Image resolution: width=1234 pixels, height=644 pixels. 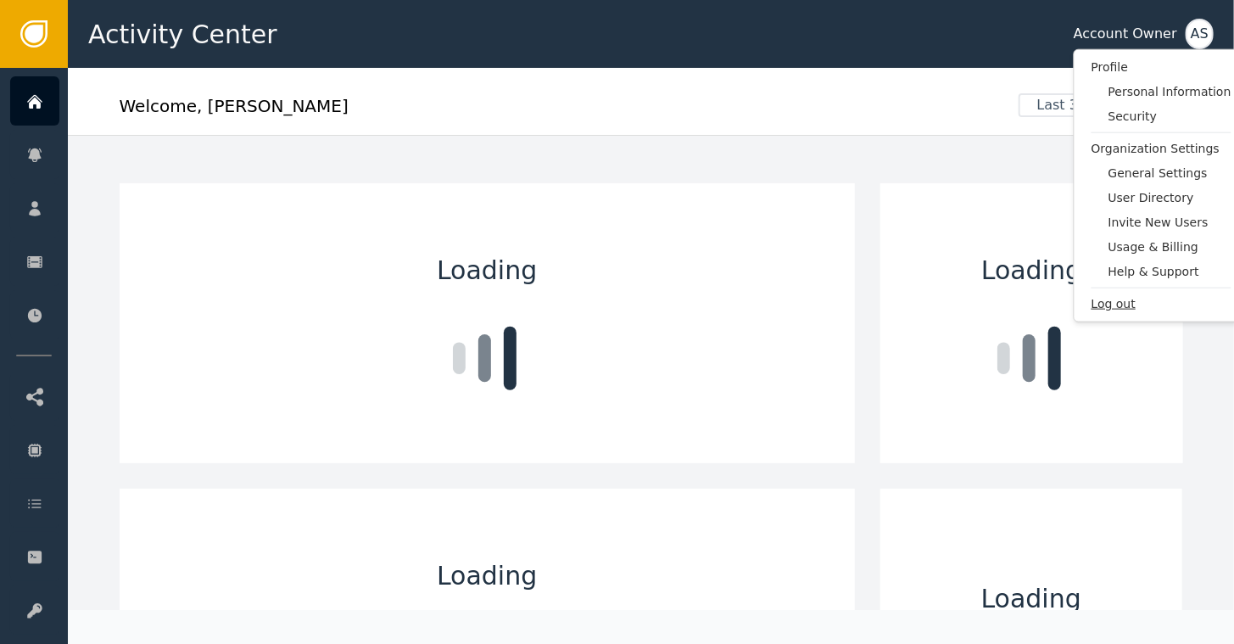 What do you see at coordinates (1161, 148) in the screenshot?
I see `span: Organization Settings` at bounding box center [1161, 148].